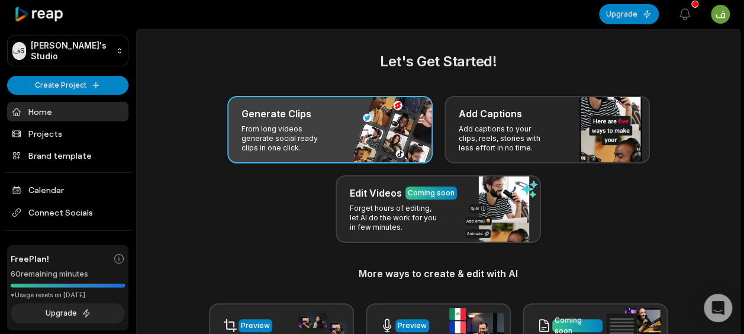 This screenshot has width=744, height=334. What do you see at coordinates (67, 212) in the screenshot?
I see `span: Connect Socials` at bounding box center [67, 212].